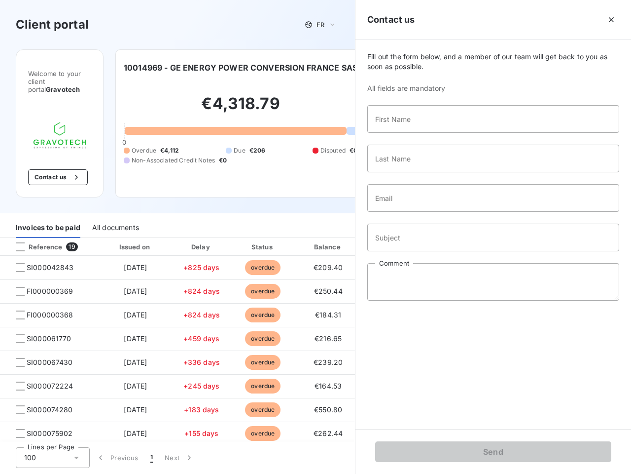 The width and height of the screenshot is (631, 474). Describe the element at coordinates (115, 227) in the screenshot. I see `div: All documents` at that location.